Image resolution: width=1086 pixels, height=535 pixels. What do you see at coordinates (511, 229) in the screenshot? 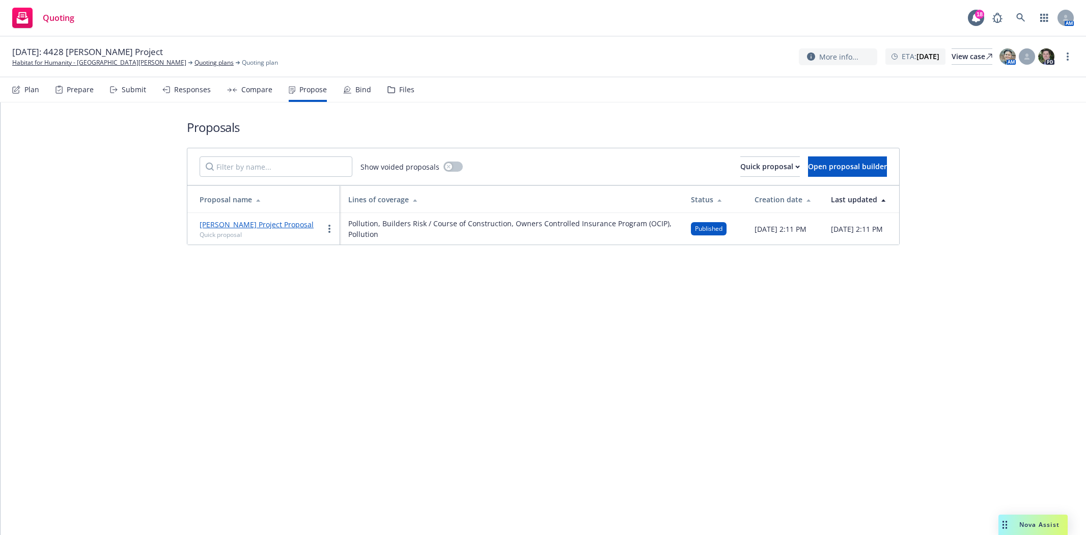
I see `span: Pollution, Builders Risk / Course of Construction, Owners Controlled Insurance Program (OCIP), Po...` at bounding box center [511, 229].